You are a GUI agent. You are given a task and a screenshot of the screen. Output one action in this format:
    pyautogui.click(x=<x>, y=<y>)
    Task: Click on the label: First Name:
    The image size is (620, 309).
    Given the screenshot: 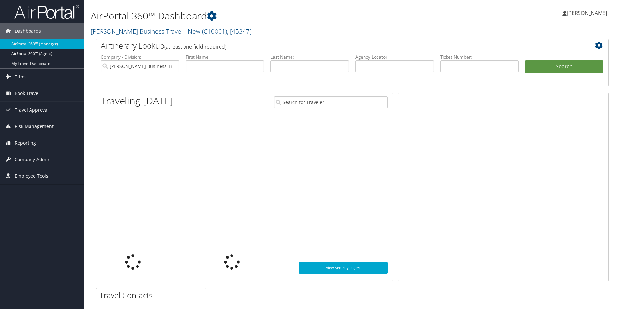 What is the action you would take?
    pyautogui.click(x=225, y=57)
    